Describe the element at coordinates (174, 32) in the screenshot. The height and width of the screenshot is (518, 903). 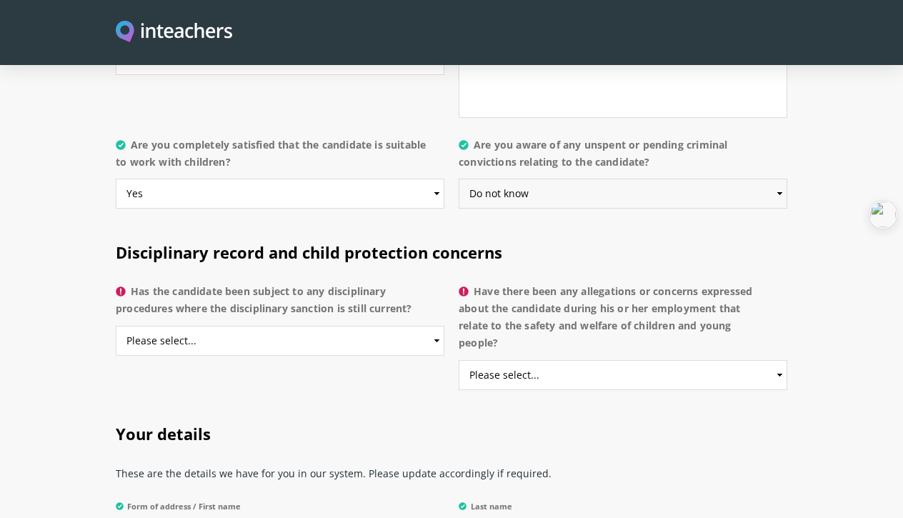
I see `a: Visit this site's homepage` at that location.